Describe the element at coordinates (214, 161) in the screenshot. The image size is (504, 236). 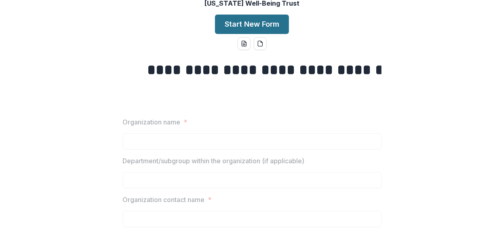
I see `p: Department/subgroup within the organization (if applicable)` at that location.